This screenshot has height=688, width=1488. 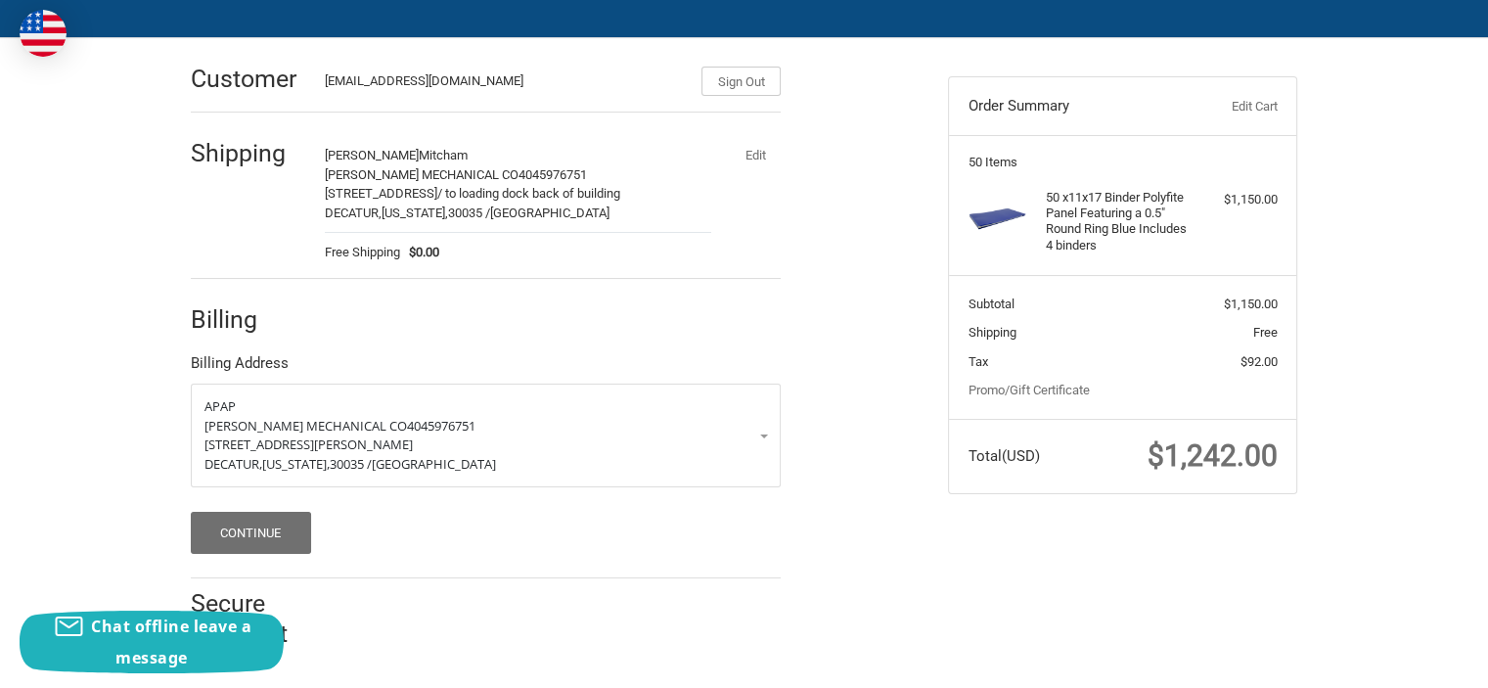 I want to click on h3: 50 Items, so click(x=1123, y=162).